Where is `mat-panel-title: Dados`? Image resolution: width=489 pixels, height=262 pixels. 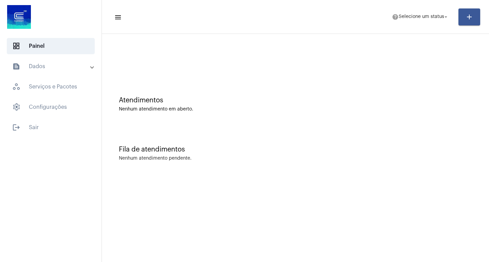 mat-panel-title: Dados is located at coordinates (51, 67).